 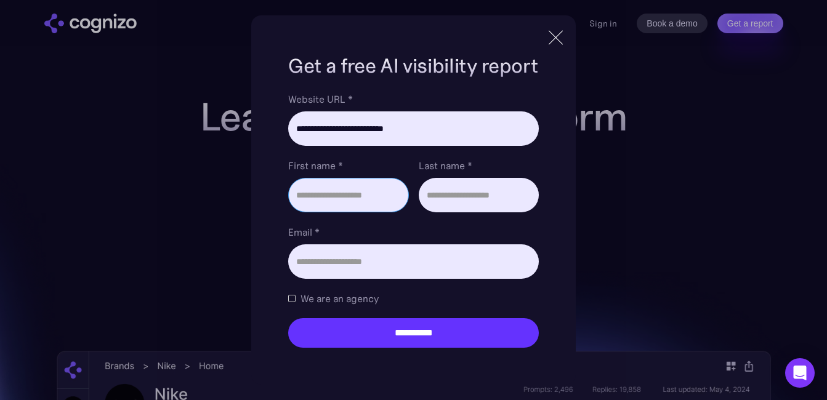 I want to click on label: Email *, so click(x=413, y=232).